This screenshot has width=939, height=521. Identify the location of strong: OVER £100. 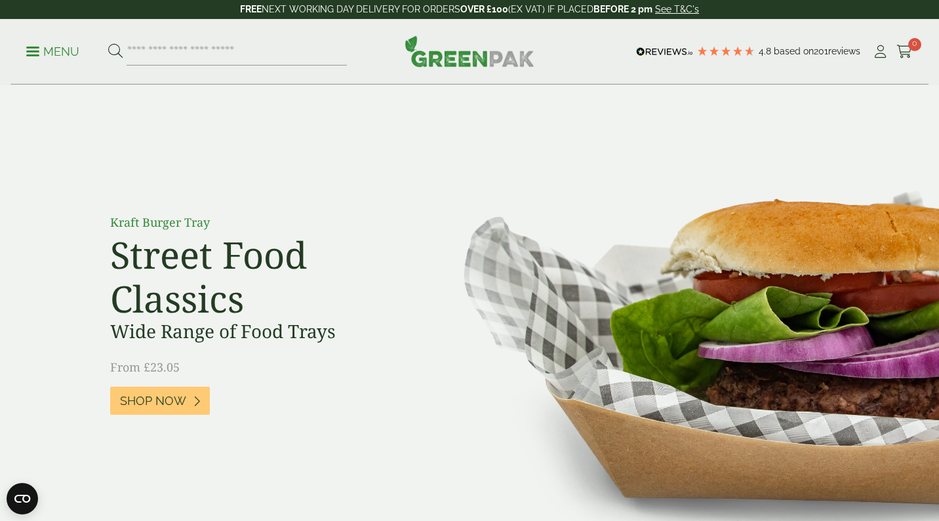
(484, 9).